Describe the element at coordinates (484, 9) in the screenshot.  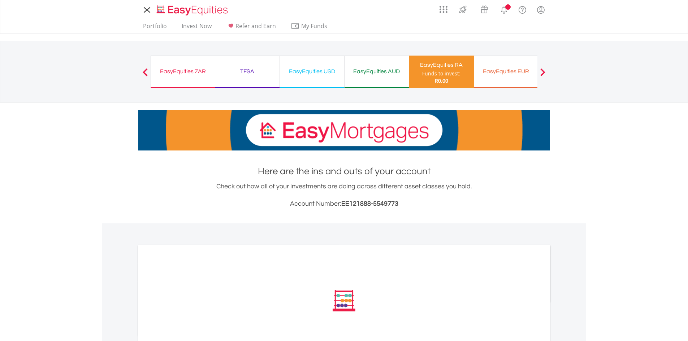
I see `img: vouchers-v2.svg` at that location.